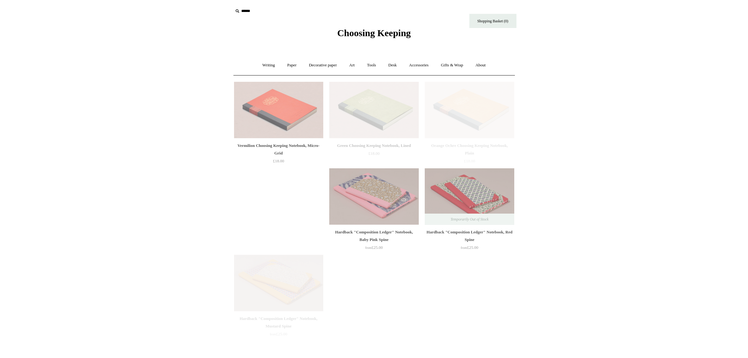  What do you see at coordinates (374, 196) in the screenshot?
I see `img: Hardback "Composition Ledger" Notebook, Baby Pink Spine` at bounding box center [374, 196].